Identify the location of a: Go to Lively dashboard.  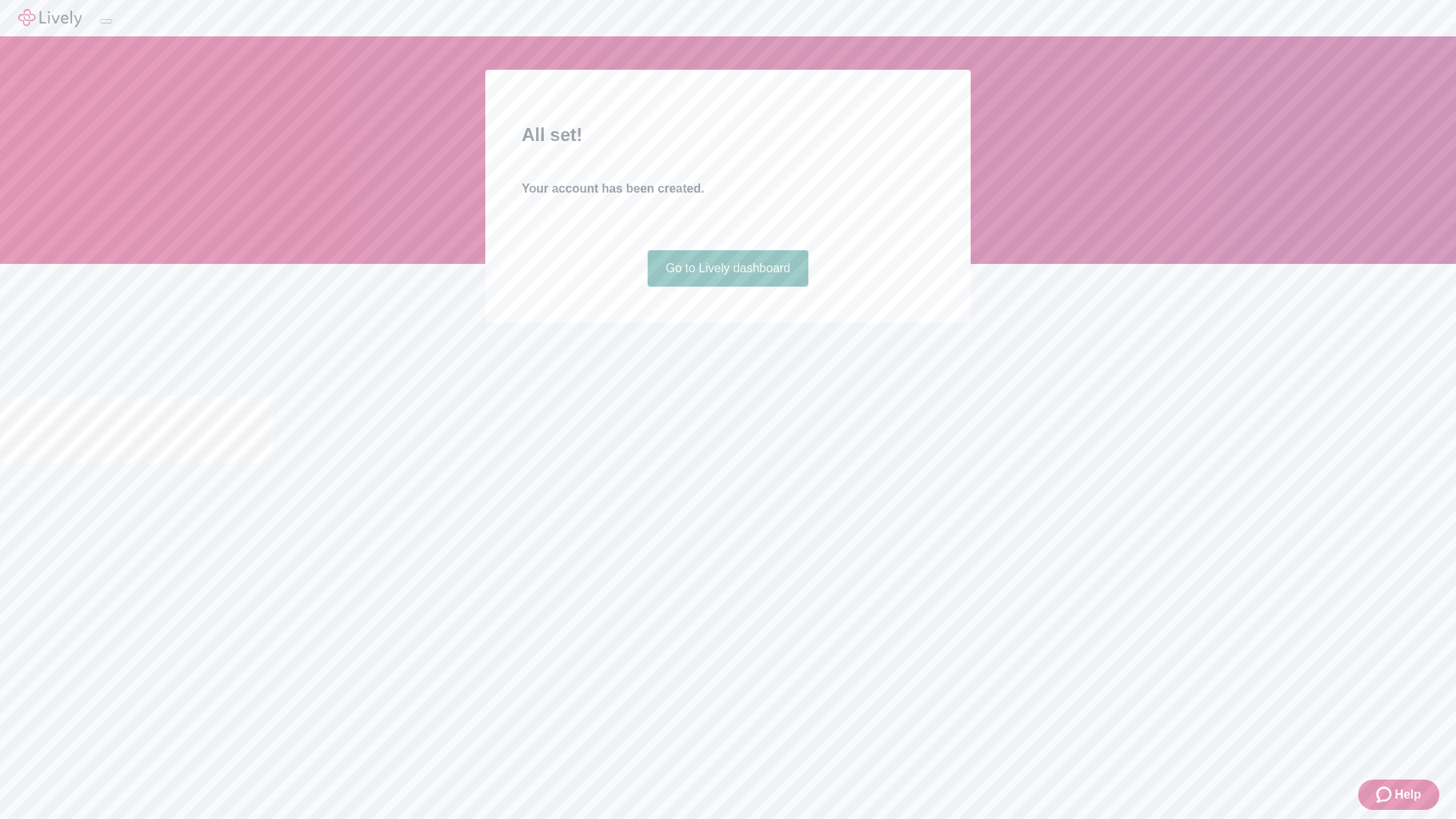
(728, 269).